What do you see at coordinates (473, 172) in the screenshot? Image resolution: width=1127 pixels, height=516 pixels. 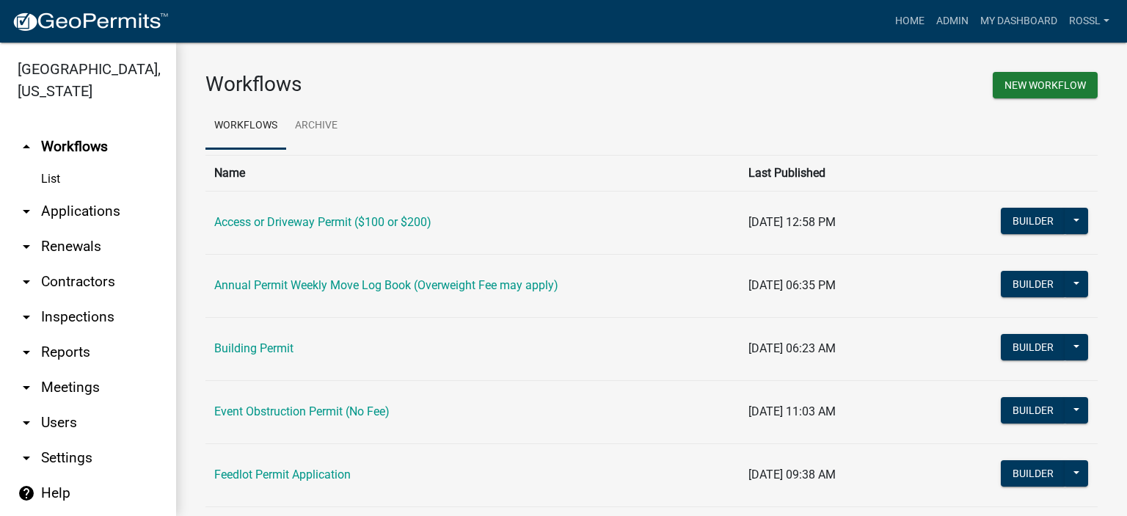 I see `th: Name` at bounding box center [473, 172].